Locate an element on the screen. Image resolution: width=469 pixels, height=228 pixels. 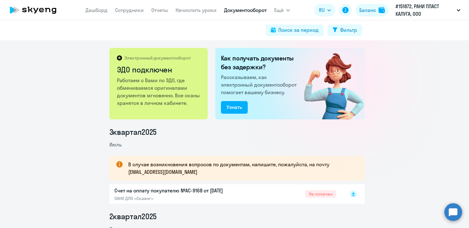
button: #151872, РАНИ ПЛАСТ КАЛУГА, ООО is located at coordinates (428, 10).